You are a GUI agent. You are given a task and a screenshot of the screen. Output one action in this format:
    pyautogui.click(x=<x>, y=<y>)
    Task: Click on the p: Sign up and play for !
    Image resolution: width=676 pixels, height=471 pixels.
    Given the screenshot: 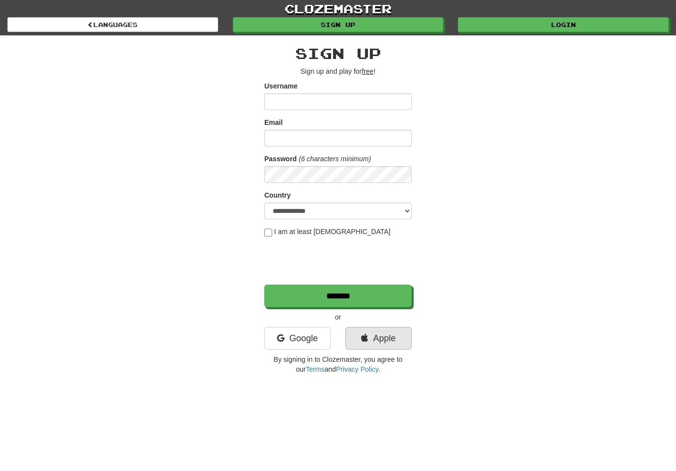 What is the action you would take?
    pyautogui.click(x=338, y=71)
    